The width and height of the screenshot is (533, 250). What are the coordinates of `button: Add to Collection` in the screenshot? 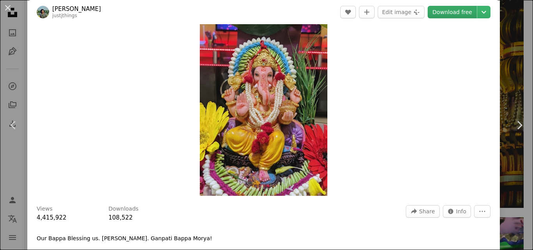 It's located at (366, 12).